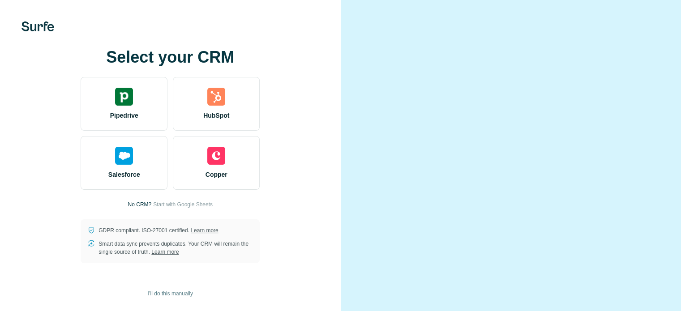 Image resolution: width=681 pixels, height=311 pixels. I want to click on h1: Select your CRM, so click(170, 57).